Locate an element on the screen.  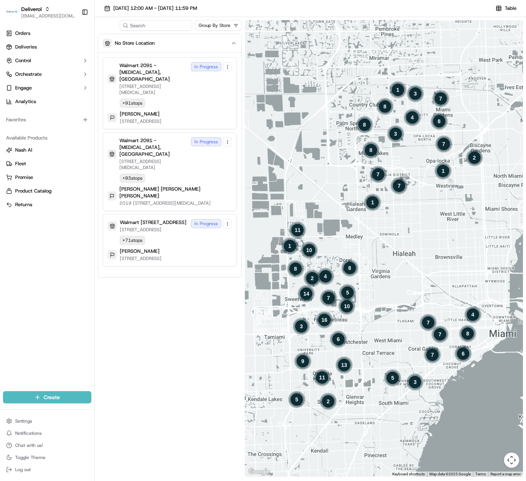
button: Create is located at coordinates (47, 397).